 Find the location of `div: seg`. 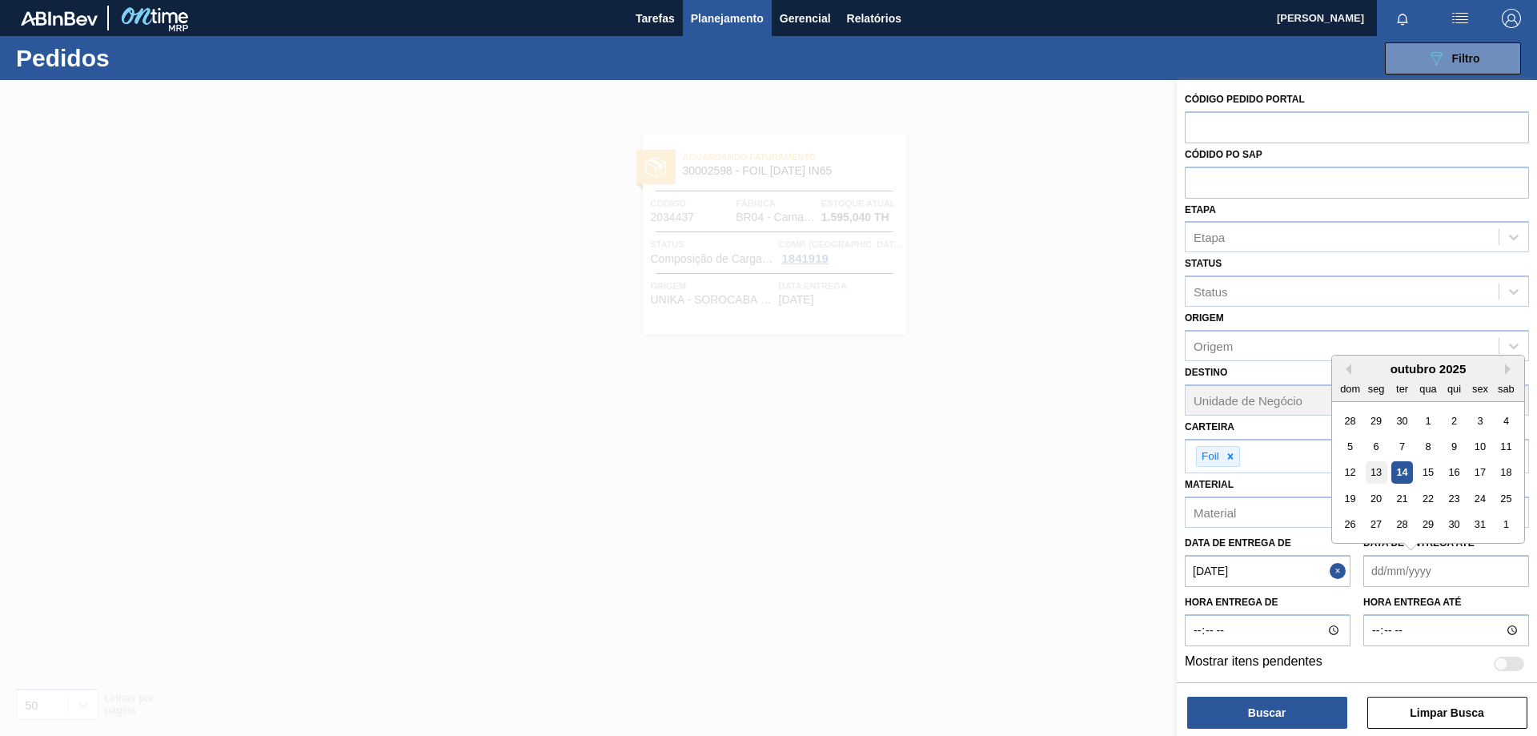

div: seg is located at coordinates (1376, 388).